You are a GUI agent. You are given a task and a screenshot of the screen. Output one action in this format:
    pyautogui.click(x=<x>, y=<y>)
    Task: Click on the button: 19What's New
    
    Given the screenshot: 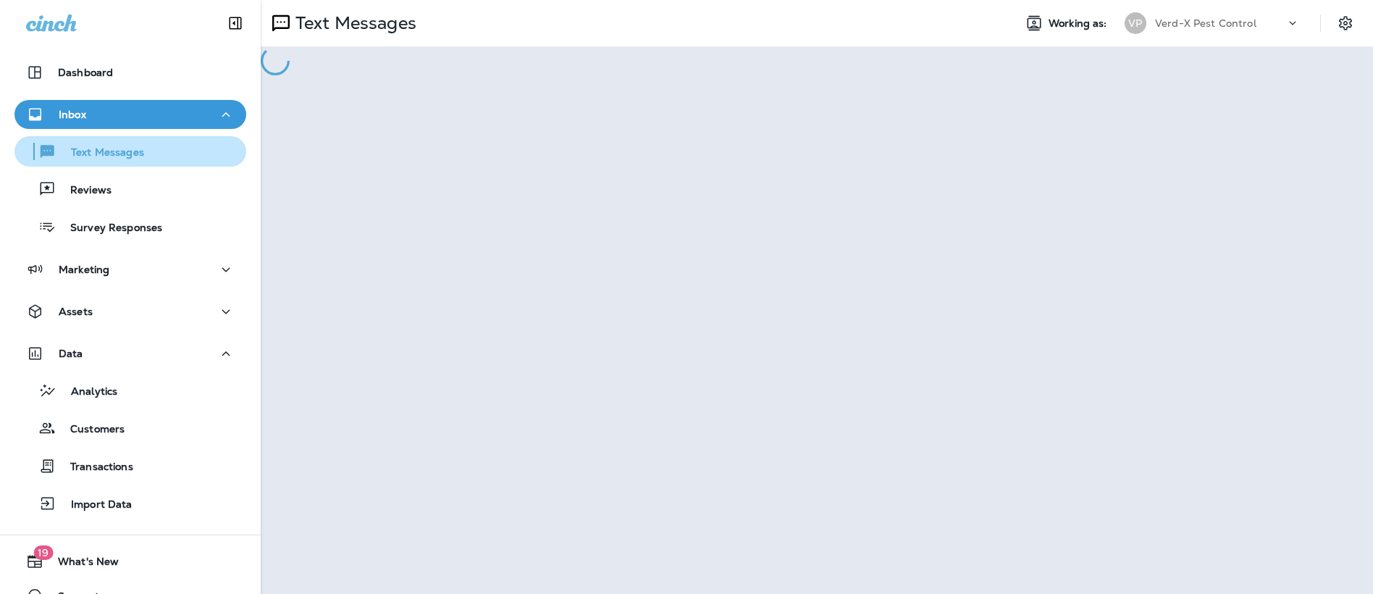 What is the action you would take?
    pyautogui.click(x=130, y=561)
    